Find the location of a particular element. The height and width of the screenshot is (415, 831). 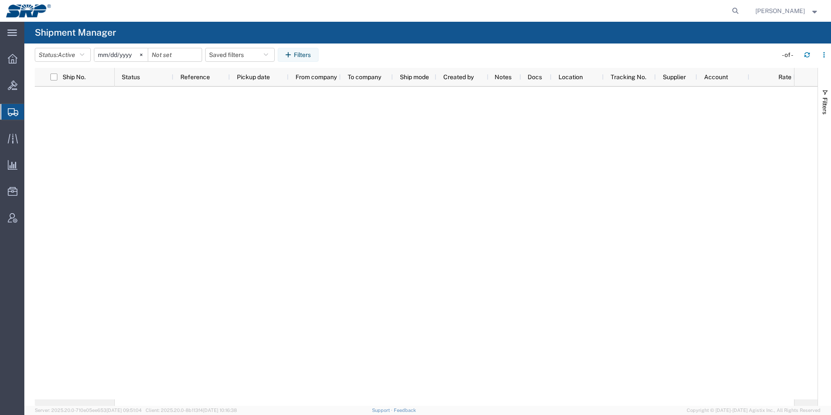

span: Server: 2025.20.0-710e05ee653 is located at coordinates (88, 410).